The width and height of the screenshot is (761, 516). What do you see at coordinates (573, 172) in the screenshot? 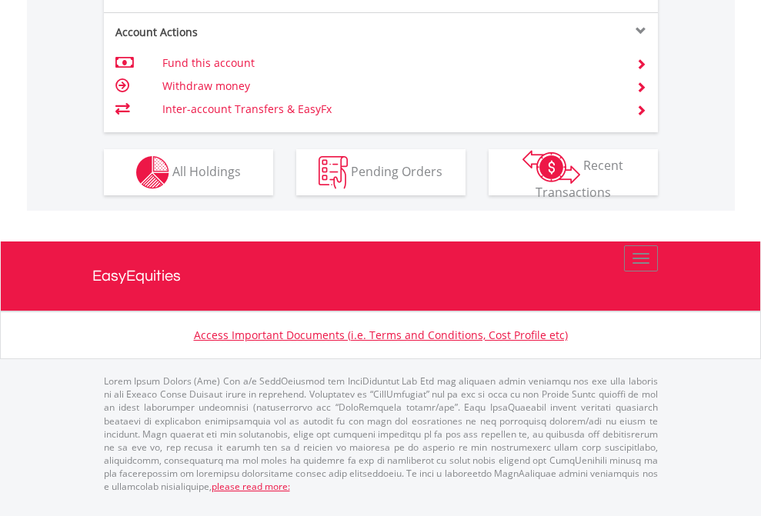
I see `button: Recent Transactions` at bounding box center [573, 172].